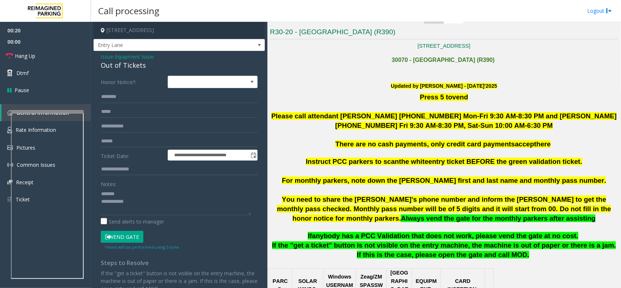  What do you see at coordinates (599, 11) in the screenshot?
I see `a: Logout` at bounding box center [599, 11].